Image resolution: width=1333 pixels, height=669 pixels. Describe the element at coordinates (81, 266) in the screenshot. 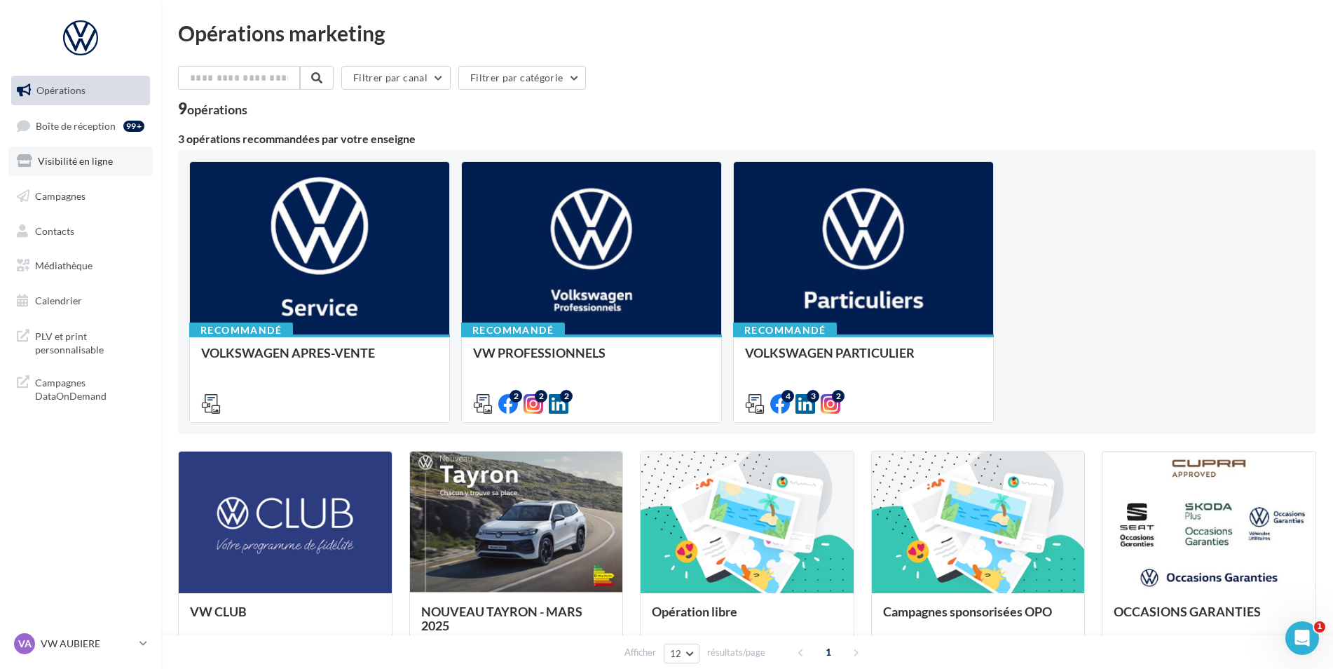

I see `a: Médiathèque` at that location.